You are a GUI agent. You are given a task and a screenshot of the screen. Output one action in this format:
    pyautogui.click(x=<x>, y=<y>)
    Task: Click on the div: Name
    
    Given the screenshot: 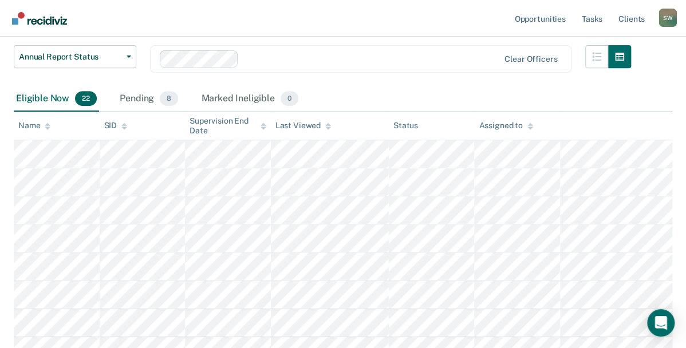 What is the action you would take?
    pyautogui.click(x=34, y=125)
    